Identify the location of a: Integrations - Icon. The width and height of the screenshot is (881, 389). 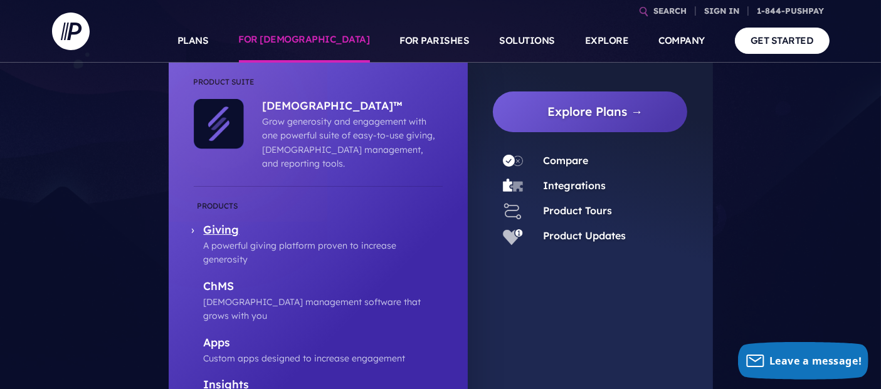
(513, 186).